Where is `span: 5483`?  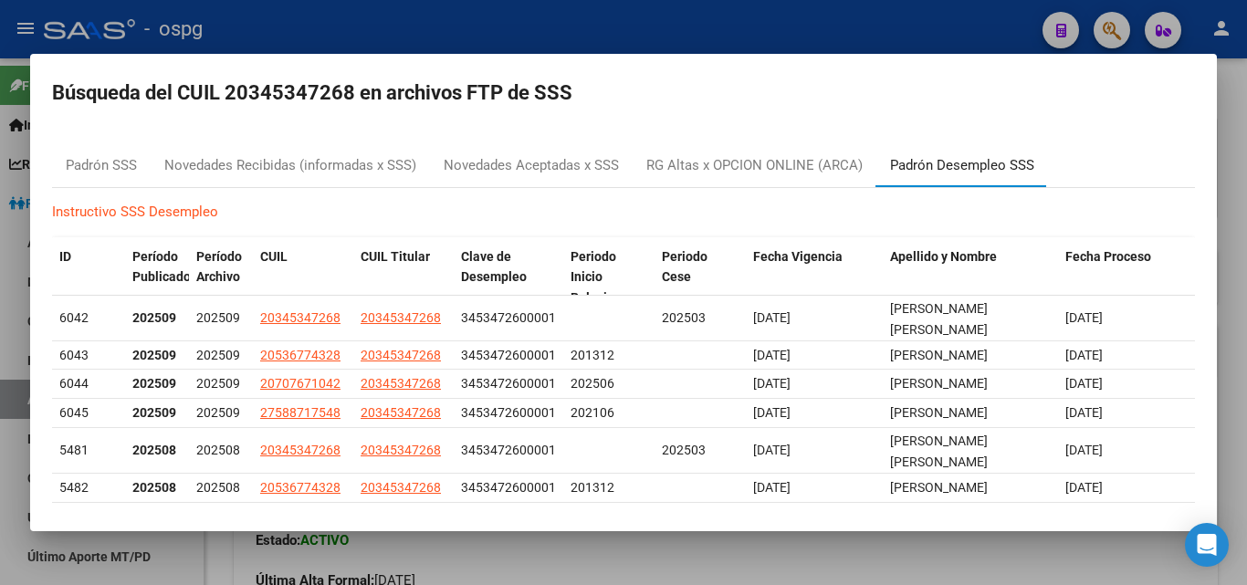
span: 5483 is located at coordinates (74, 517).